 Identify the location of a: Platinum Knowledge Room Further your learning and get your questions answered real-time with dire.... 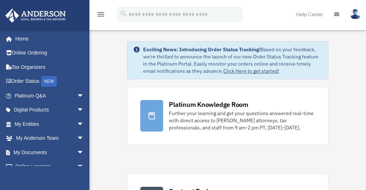
(227, 116).